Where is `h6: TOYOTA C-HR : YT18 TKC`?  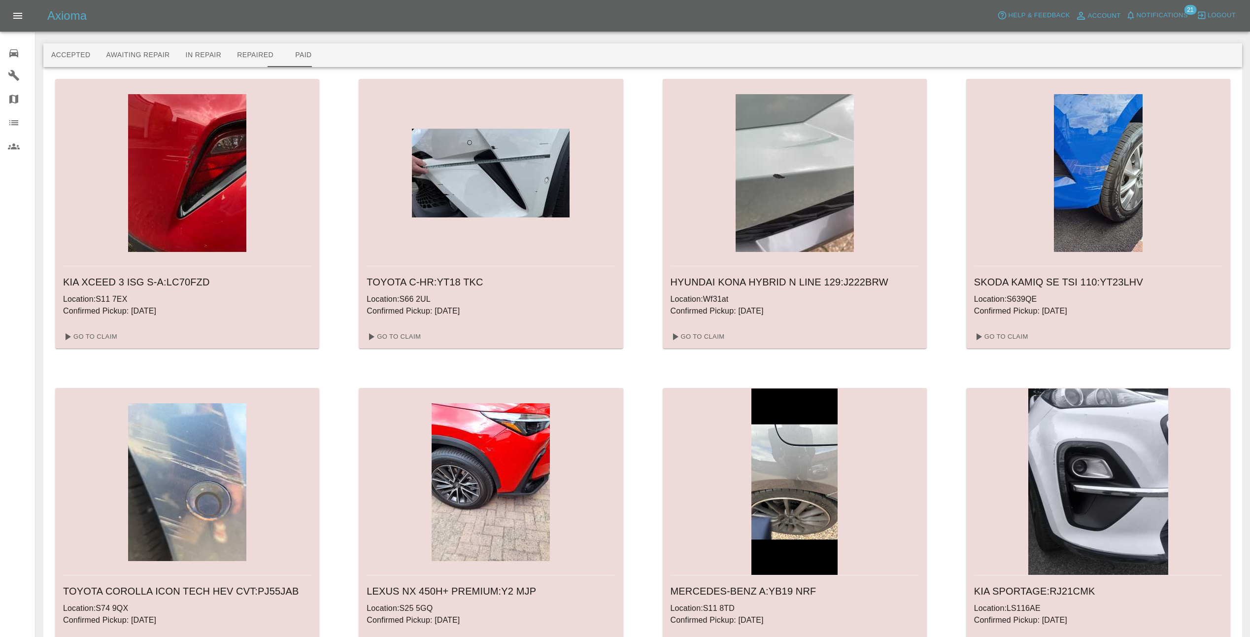
h6: TOYOTA C-HR : YT18 TKC is located at coordinates (491, 282).